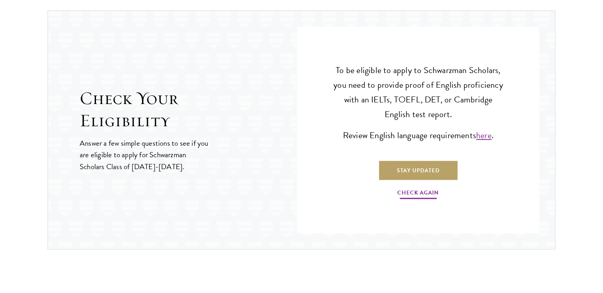 The width and height of the screenshot is (603, 293). I want to click on a: Check Again, so click(418, 193).